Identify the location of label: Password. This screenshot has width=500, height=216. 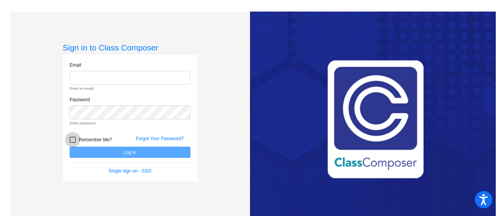
(80, 100).